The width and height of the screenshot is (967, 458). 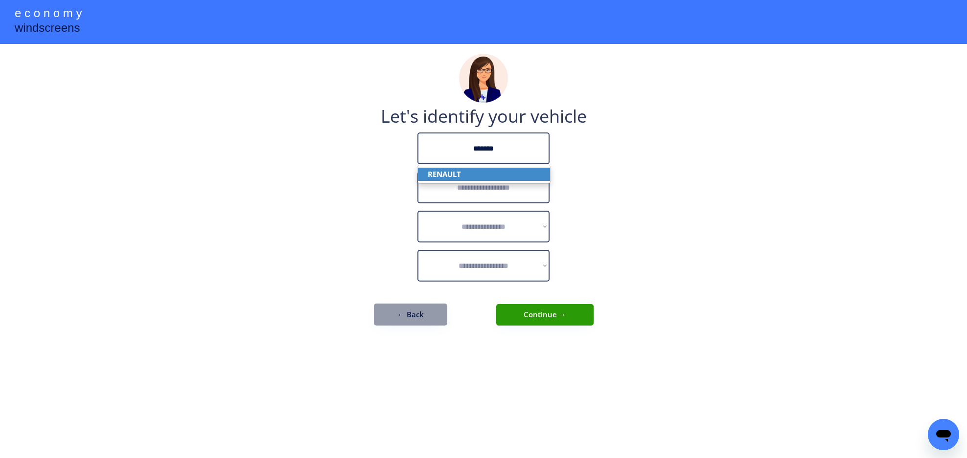 I want to click on div: e c o n o m y, so click(x=48, y=14).